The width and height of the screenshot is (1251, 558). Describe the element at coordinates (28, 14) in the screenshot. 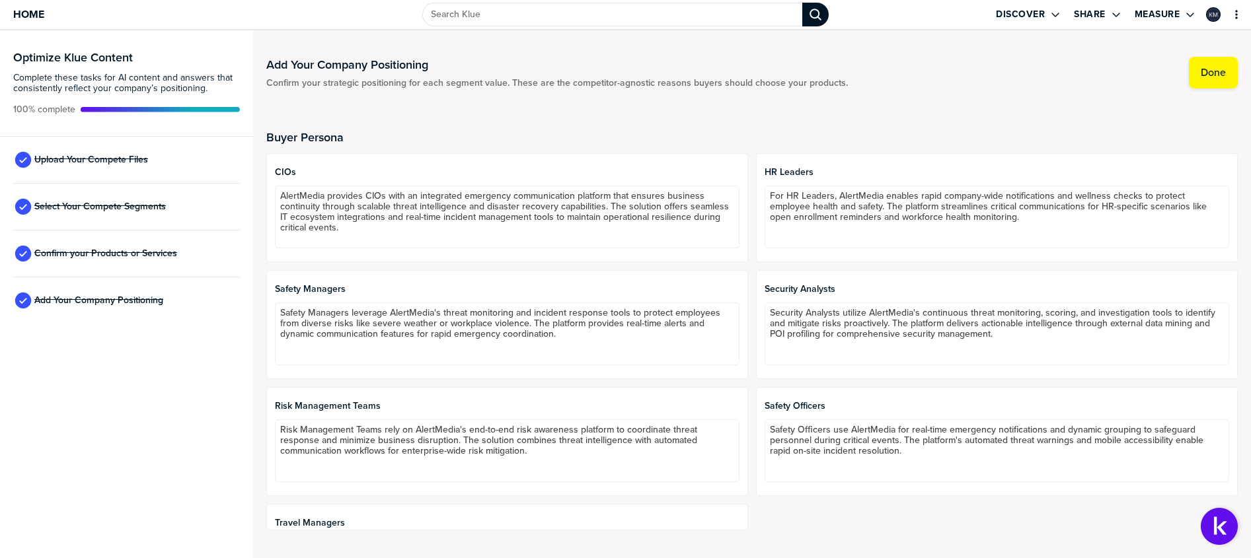

I see `span: Home` at that location.